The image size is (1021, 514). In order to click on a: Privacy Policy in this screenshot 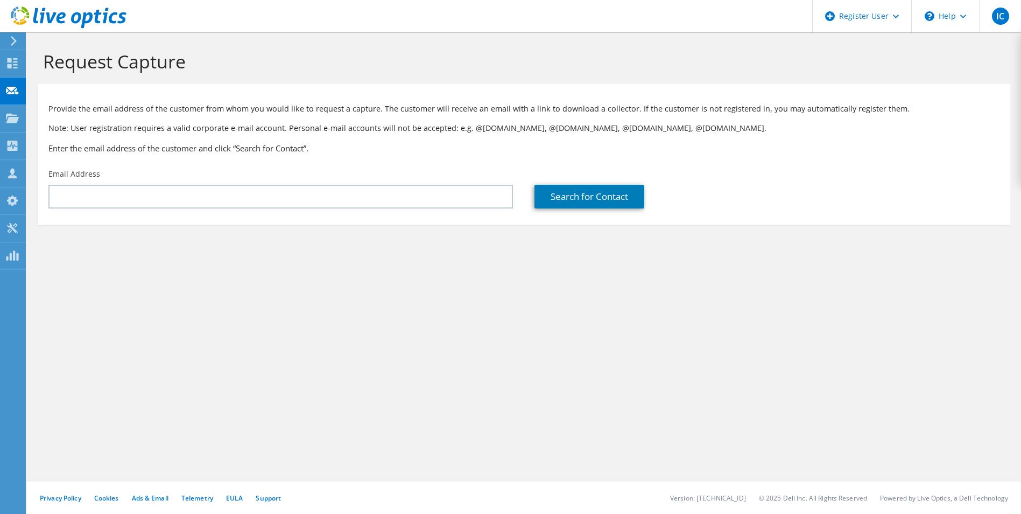, I will do `click(60, 497)`.